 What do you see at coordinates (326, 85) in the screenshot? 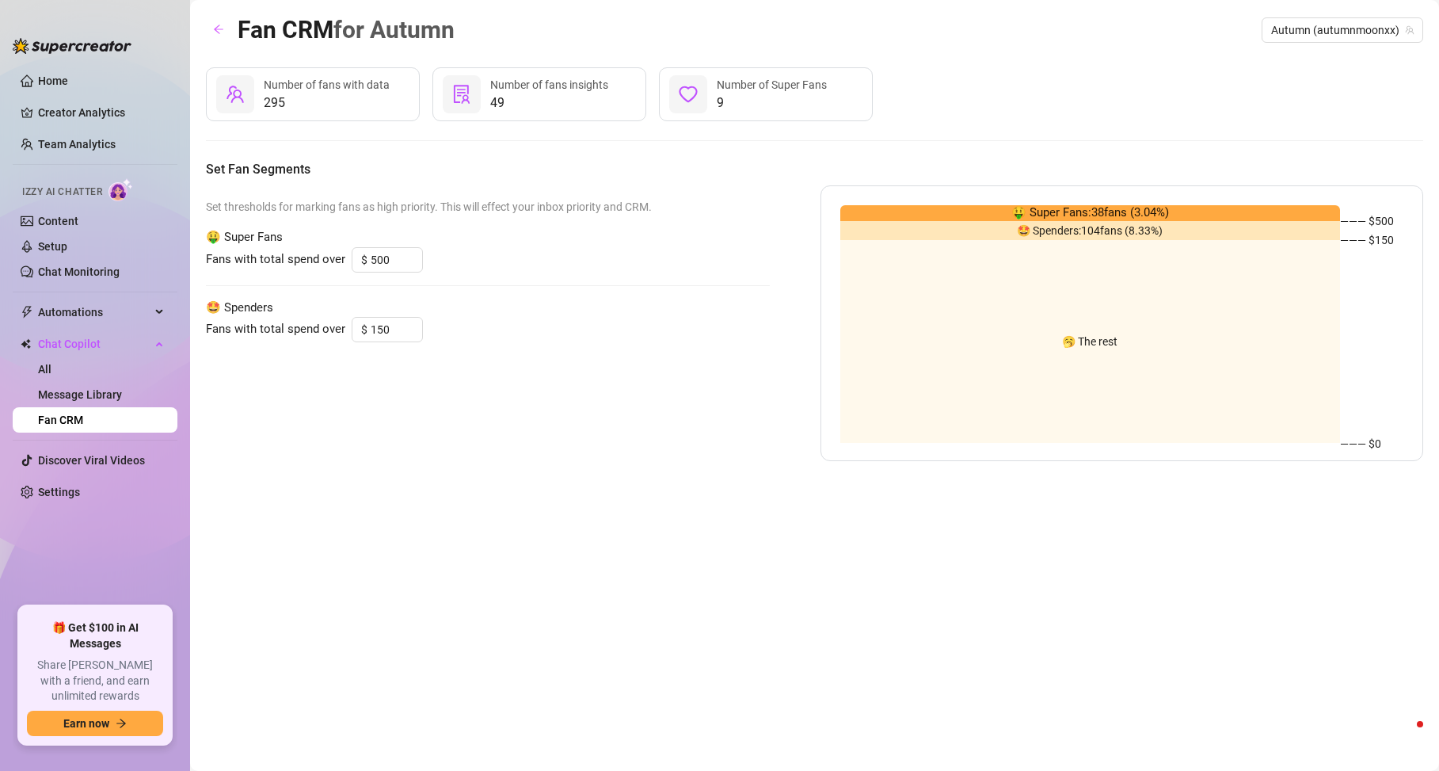
I see `span: Number of fans with data` at bounding box center [326, 85].